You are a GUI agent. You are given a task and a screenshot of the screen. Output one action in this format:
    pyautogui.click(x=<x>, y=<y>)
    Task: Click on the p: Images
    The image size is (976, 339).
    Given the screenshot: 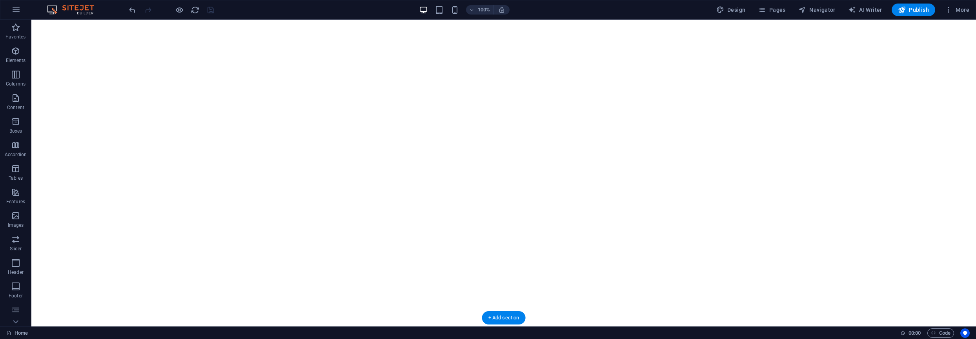 What is the action you would take?
    pyautogui.click(x=16, y=225)
    